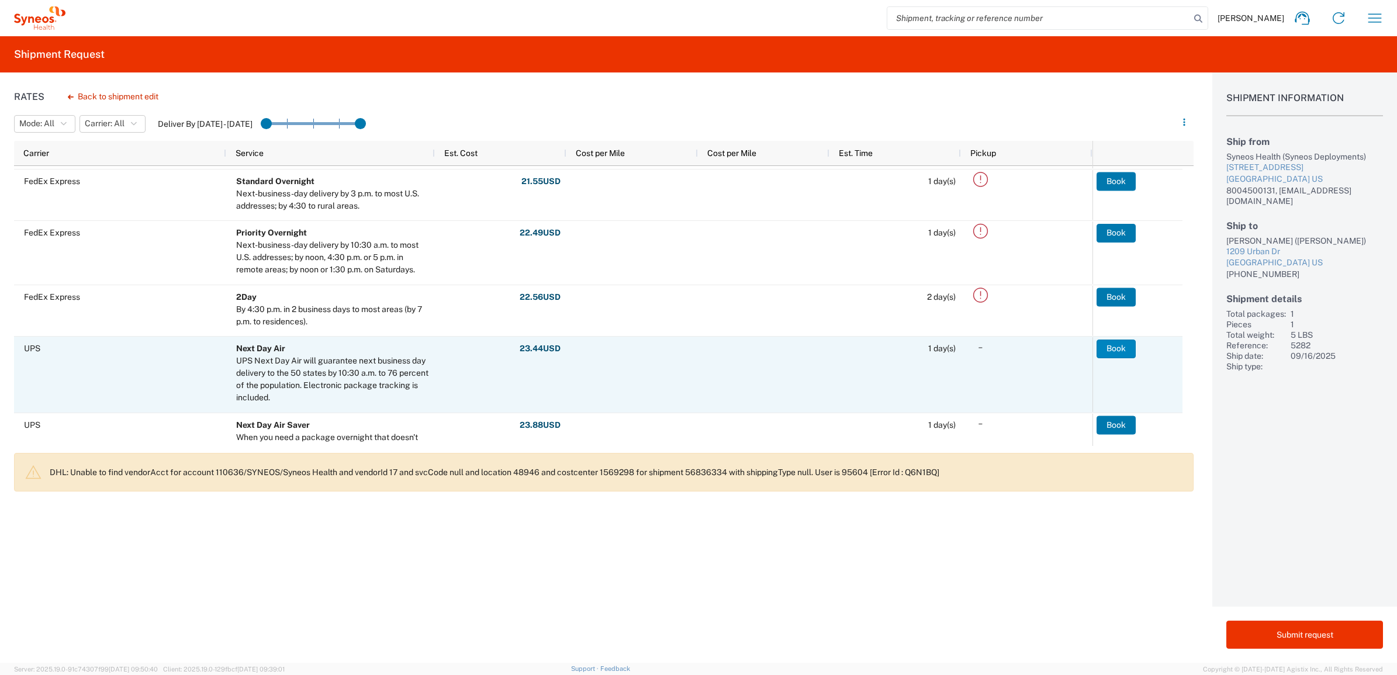 The image size is (1397, 675). Describe the element at coordinates (540, 297) in the screenshot. I see `button: 22.56USD` at that location.